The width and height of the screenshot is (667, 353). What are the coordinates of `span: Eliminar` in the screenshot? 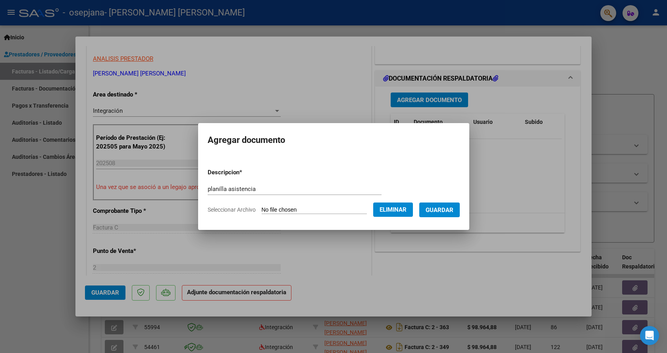 It's located at (393, 210).